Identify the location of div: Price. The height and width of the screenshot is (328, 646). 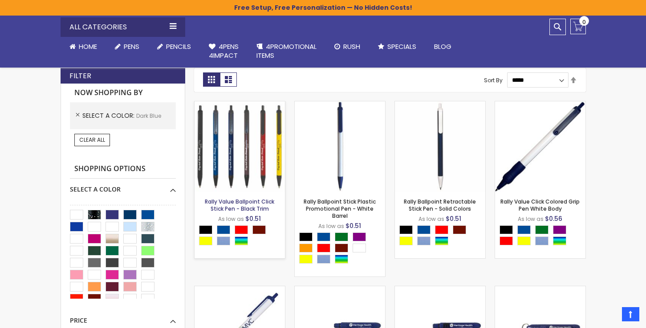
(123, 318).